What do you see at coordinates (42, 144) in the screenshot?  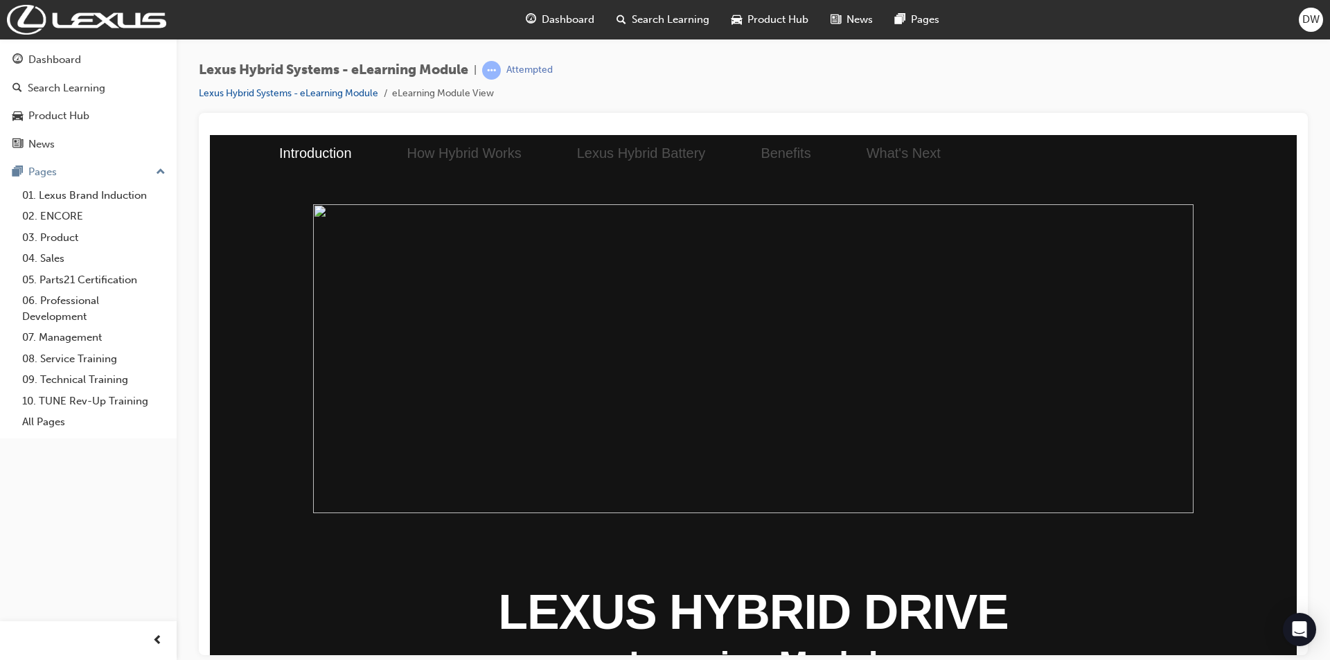 I see `div: News` at bounding box center [42, 144].